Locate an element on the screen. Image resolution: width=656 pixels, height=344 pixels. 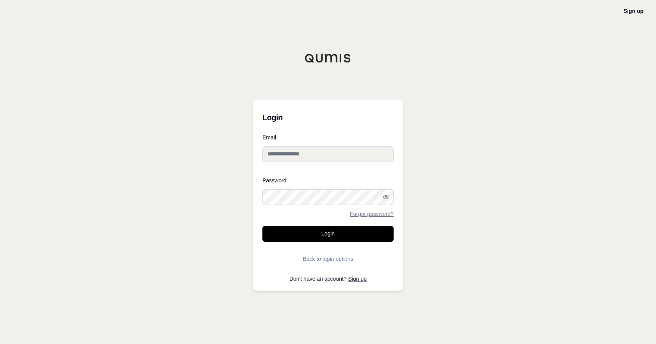
button: Back to login options is located at coordinates (328, 259).